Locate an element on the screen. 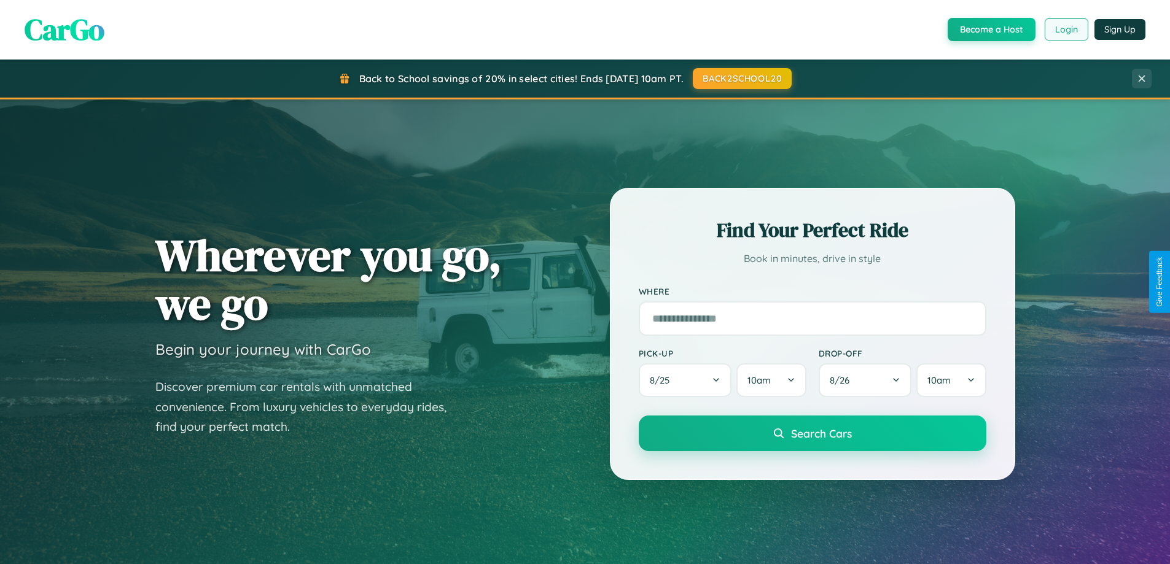  span: 8 / 25 is located at coordinates (663, 380).